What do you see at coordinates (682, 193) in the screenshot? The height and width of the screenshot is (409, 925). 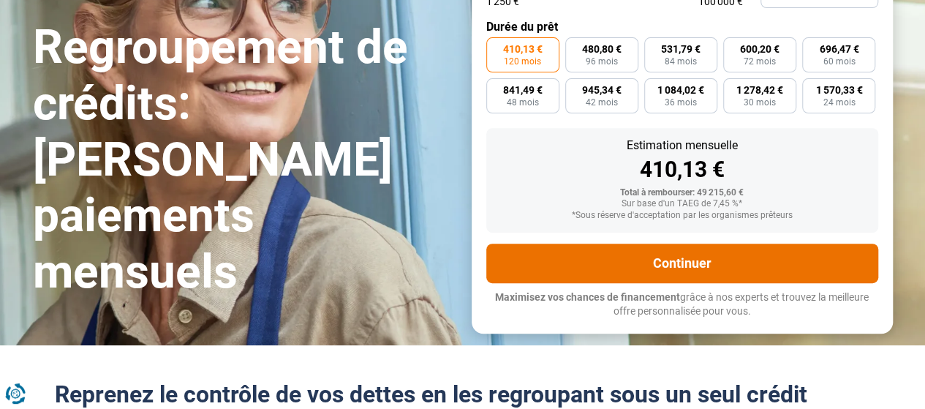 I see `div: Total à rembourser: 49 215,60 €` at bounding box center [682, 193].